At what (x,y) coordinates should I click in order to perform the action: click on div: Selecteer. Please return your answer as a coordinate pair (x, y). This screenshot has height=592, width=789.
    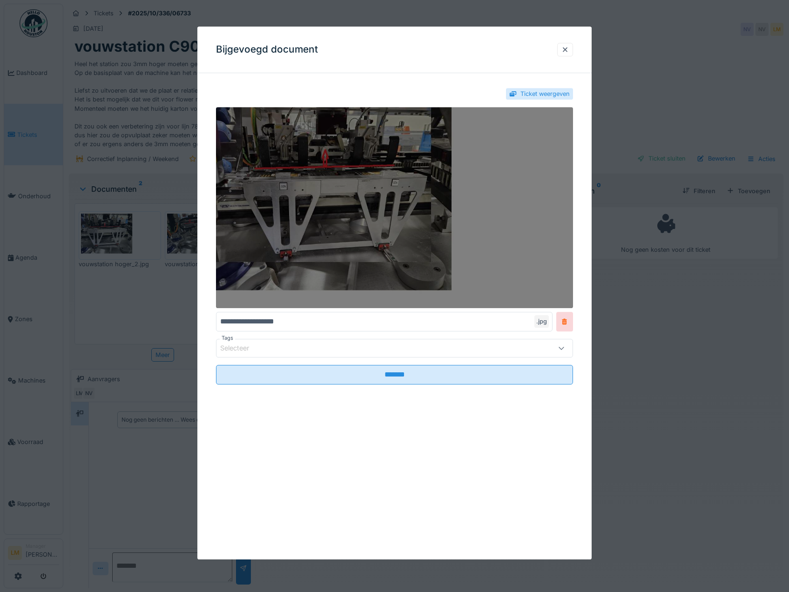
    Looking at the image, I should click on (241, 348).